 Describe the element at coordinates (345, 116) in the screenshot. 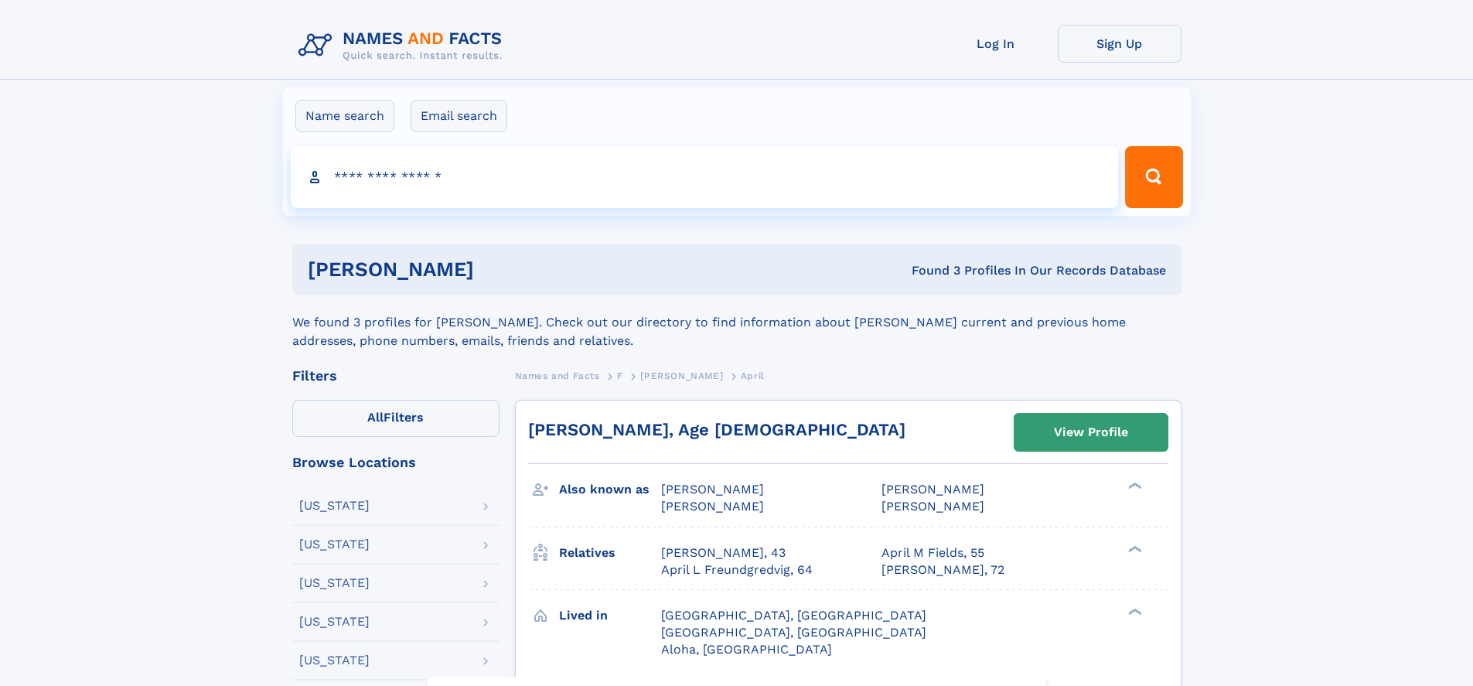

I see `label: Name search` at that location.